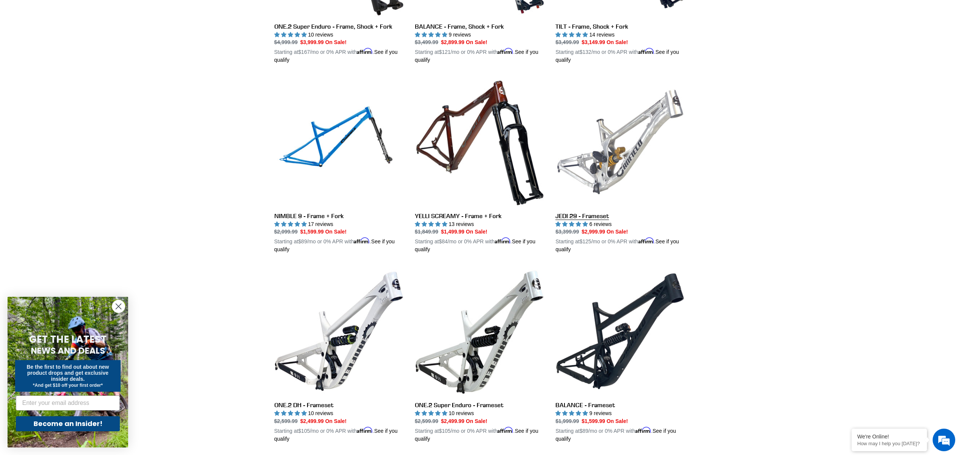 The image size is (959, 455). Describe the element at coordinates (118, 306) in the screenshot. I see `button: Close dialog` at that location.